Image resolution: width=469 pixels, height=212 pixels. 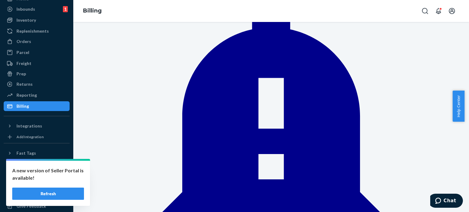 I want to click on button: Help Center, so click(x=458, y=106).